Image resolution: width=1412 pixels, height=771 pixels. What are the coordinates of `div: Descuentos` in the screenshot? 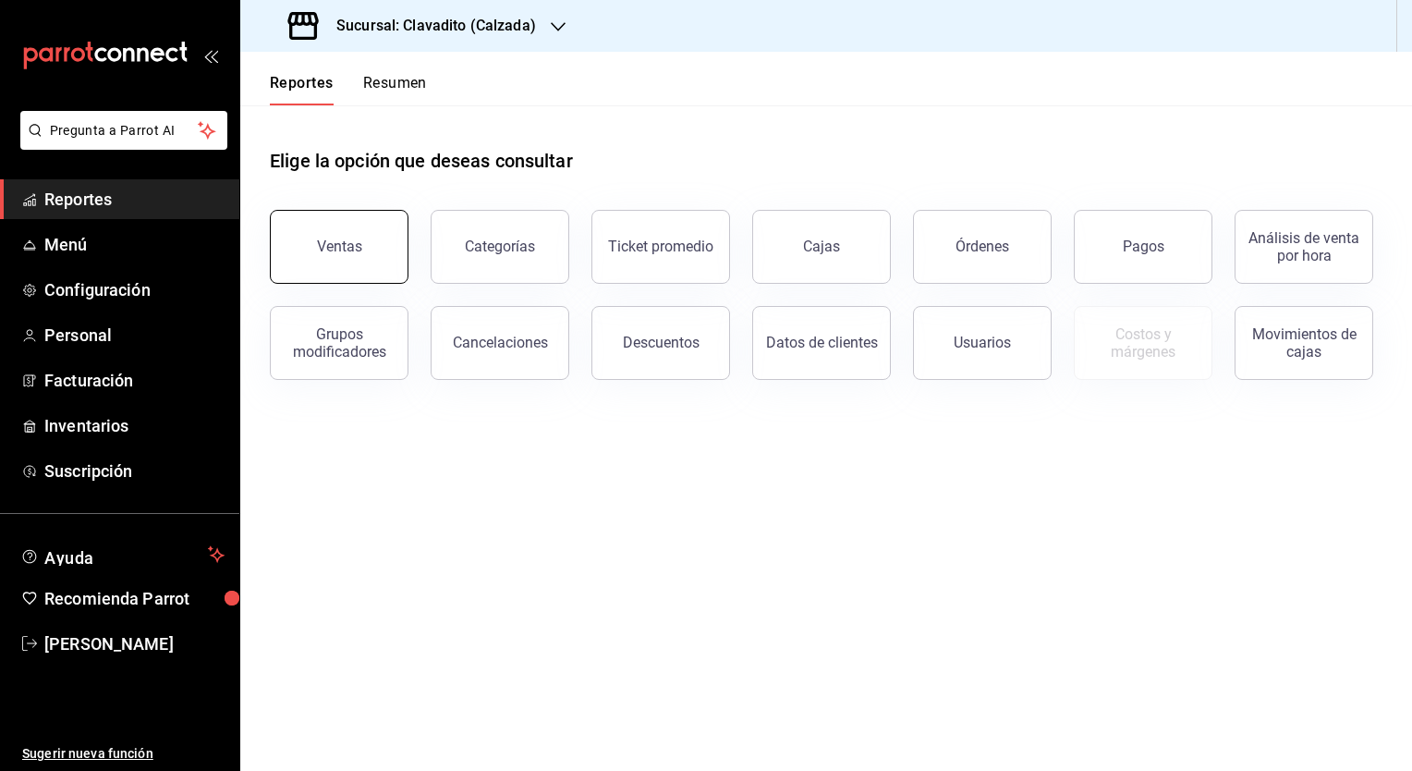 It's located at (661, 342).